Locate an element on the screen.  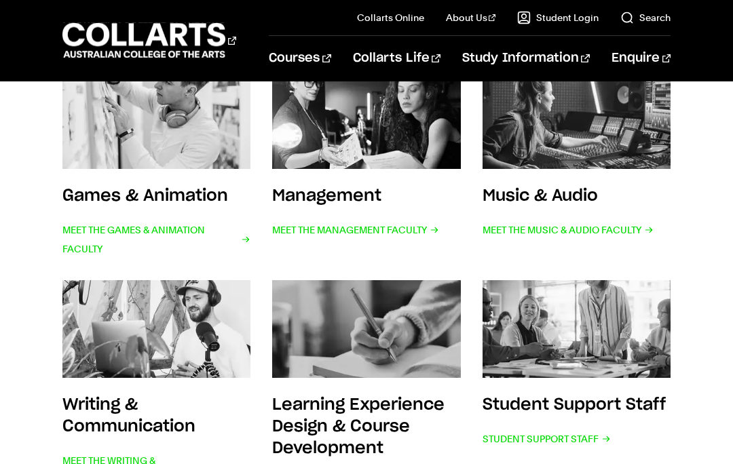
h3: Management is located at coordinates (326, 196).